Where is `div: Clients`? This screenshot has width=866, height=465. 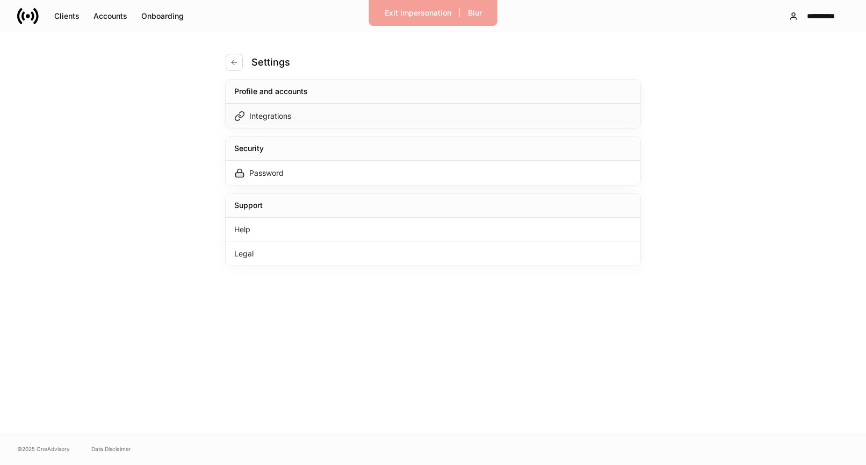 div: Clients is located at coordinates (67, 16).